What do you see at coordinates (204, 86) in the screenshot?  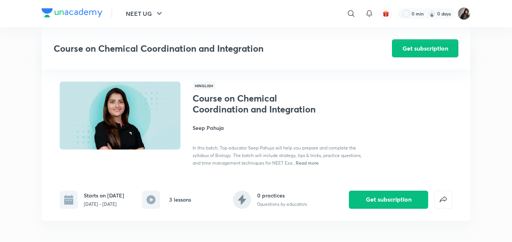 I see `span: Hinglish` at bounding box center [204, 86].